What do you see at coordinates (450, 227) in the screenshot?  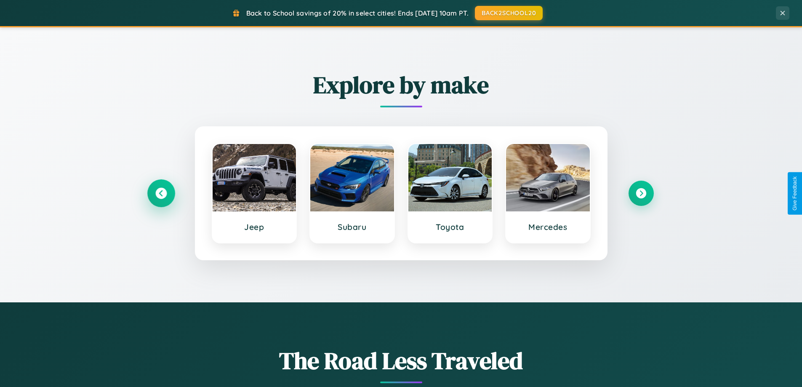 I see `h3: Toyota` at bounding box center [450, 227].